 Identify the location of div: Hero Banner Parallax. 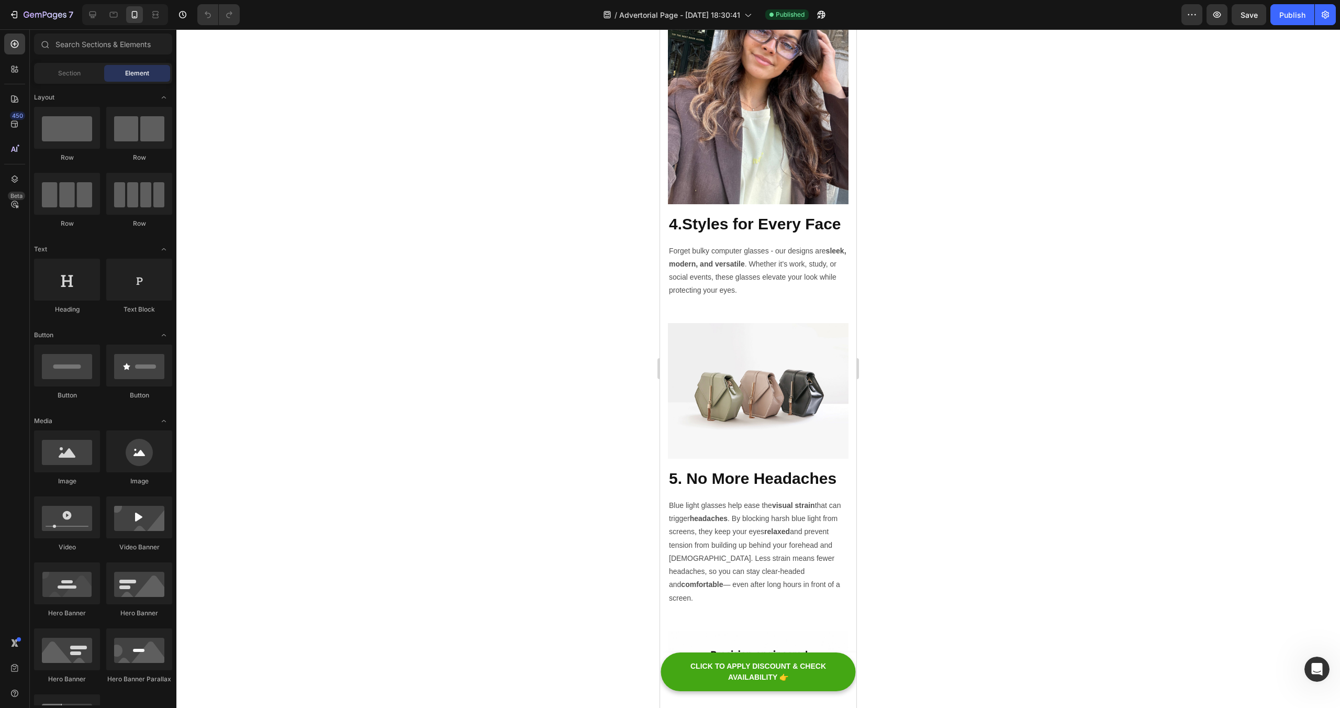
(139, 679).